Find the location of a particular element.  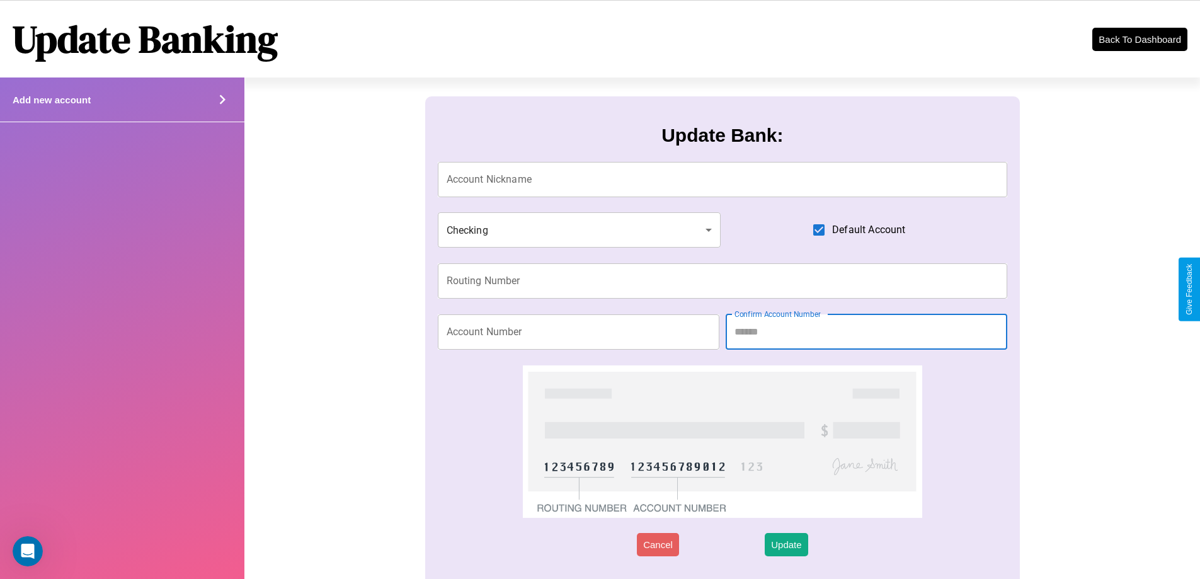

button: Cancel is located at coordinates (658, 544).